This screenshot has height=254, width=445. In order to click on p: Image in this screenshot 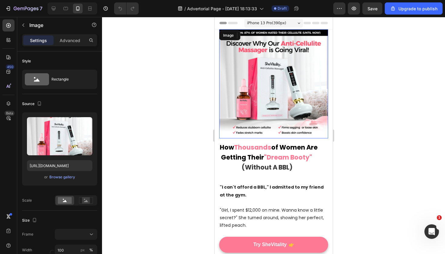, I will do `click(55, 25)`.